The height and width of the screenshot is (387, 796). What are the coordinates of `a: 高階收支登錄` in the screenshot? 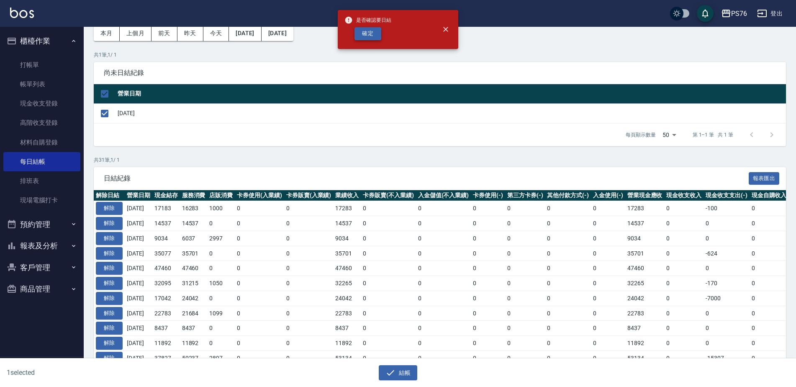 It's located at (42, 123).